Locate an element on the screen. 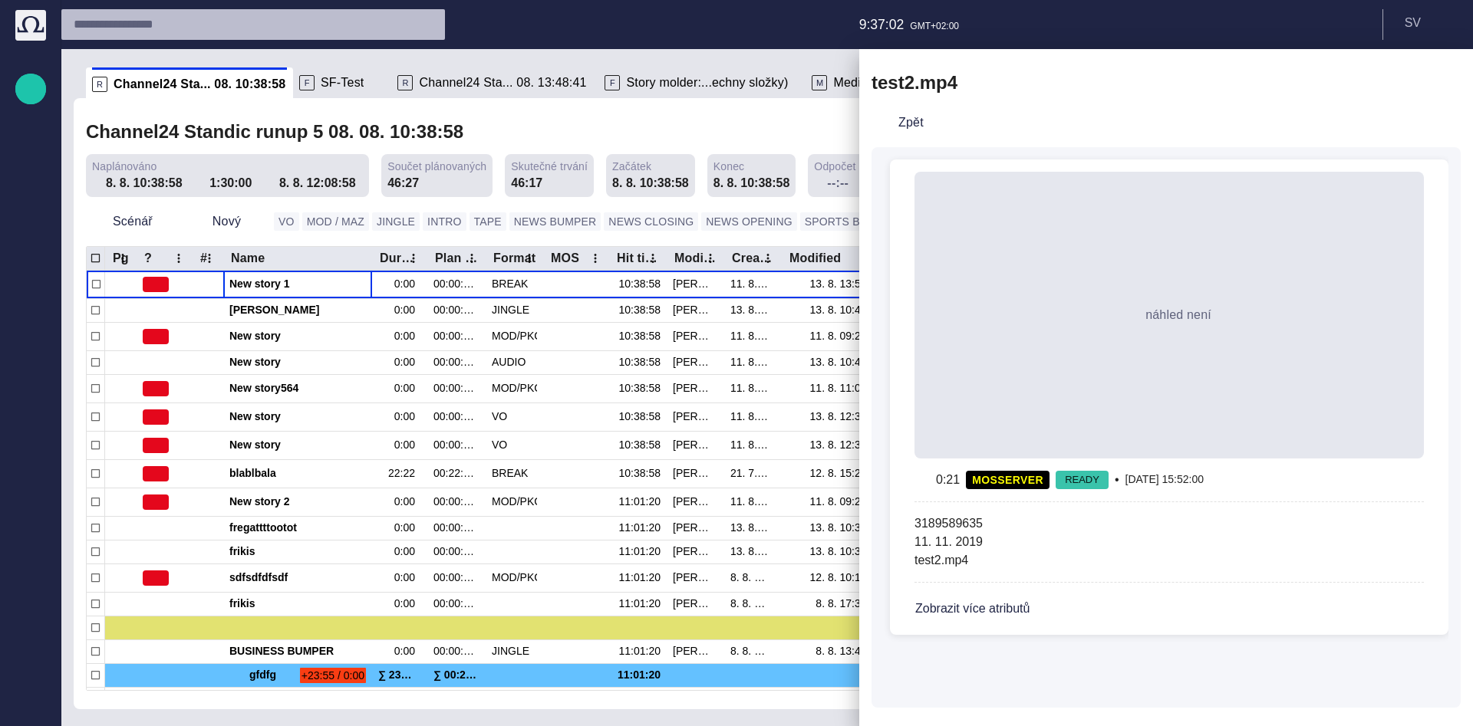 Image resolution: width=1473 pixels, height=726 pixels. span: náhled není is located at coordinates (1178, 315).